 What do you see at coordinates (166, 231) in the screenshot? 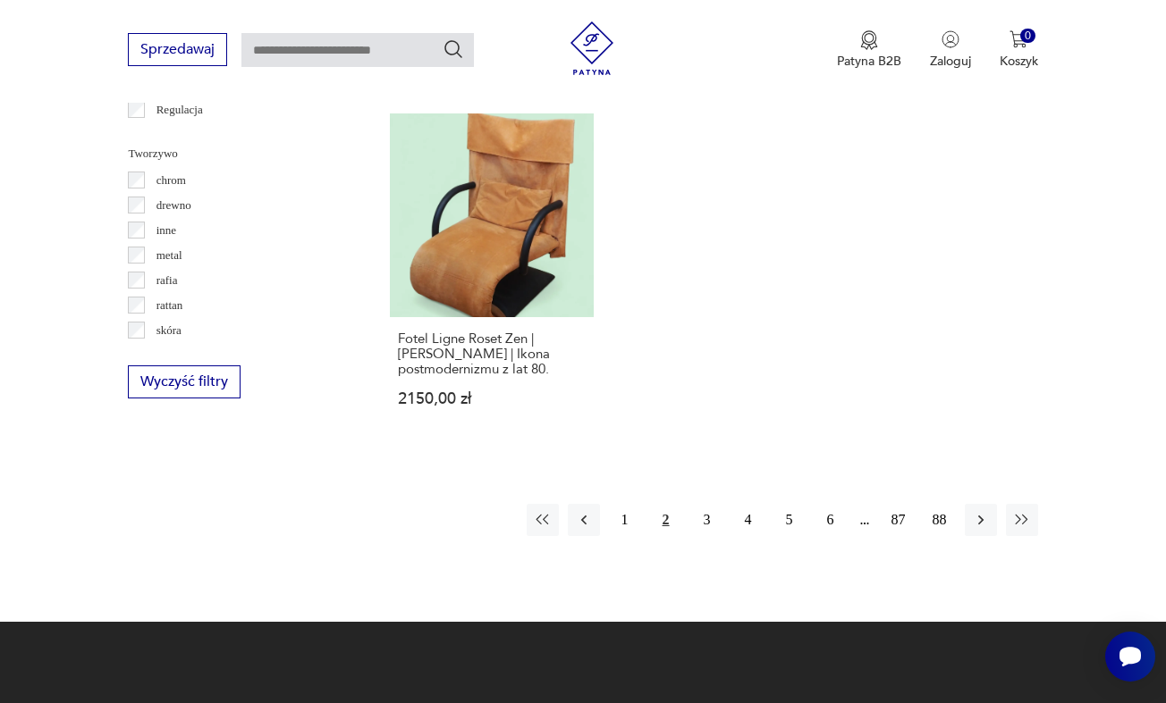
I see `p: inne` at bounding box center [166, 231].